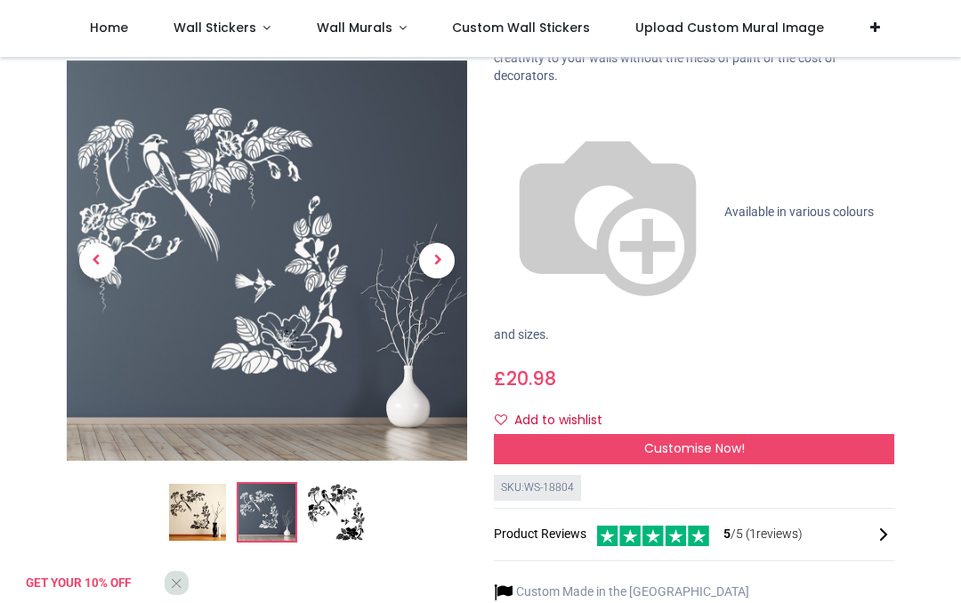  What do you see at coordinates (97, 261) in the screenshot?
I see `a: Previous` at bounding box center [97, 261].